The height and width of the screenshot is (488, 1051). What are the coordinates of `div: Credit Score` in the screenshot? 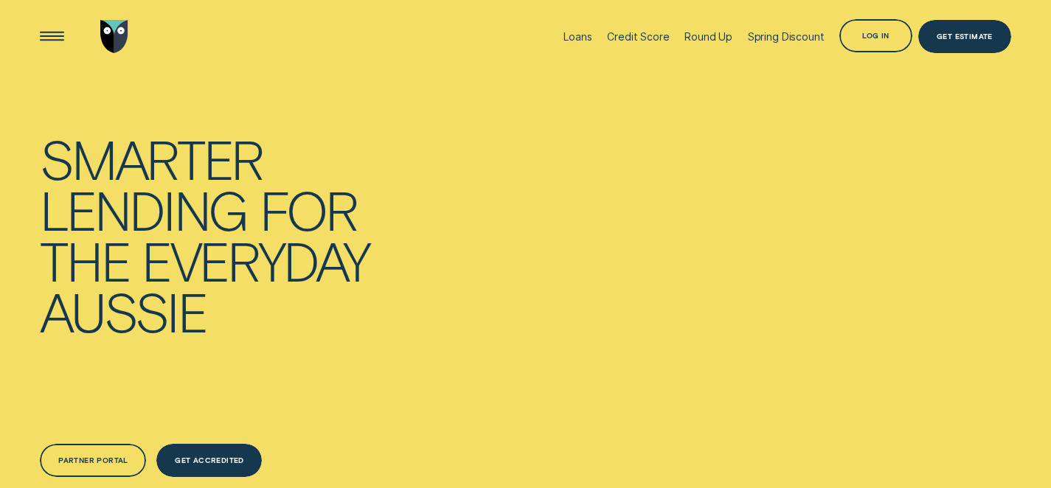 It's located at (638, 36).